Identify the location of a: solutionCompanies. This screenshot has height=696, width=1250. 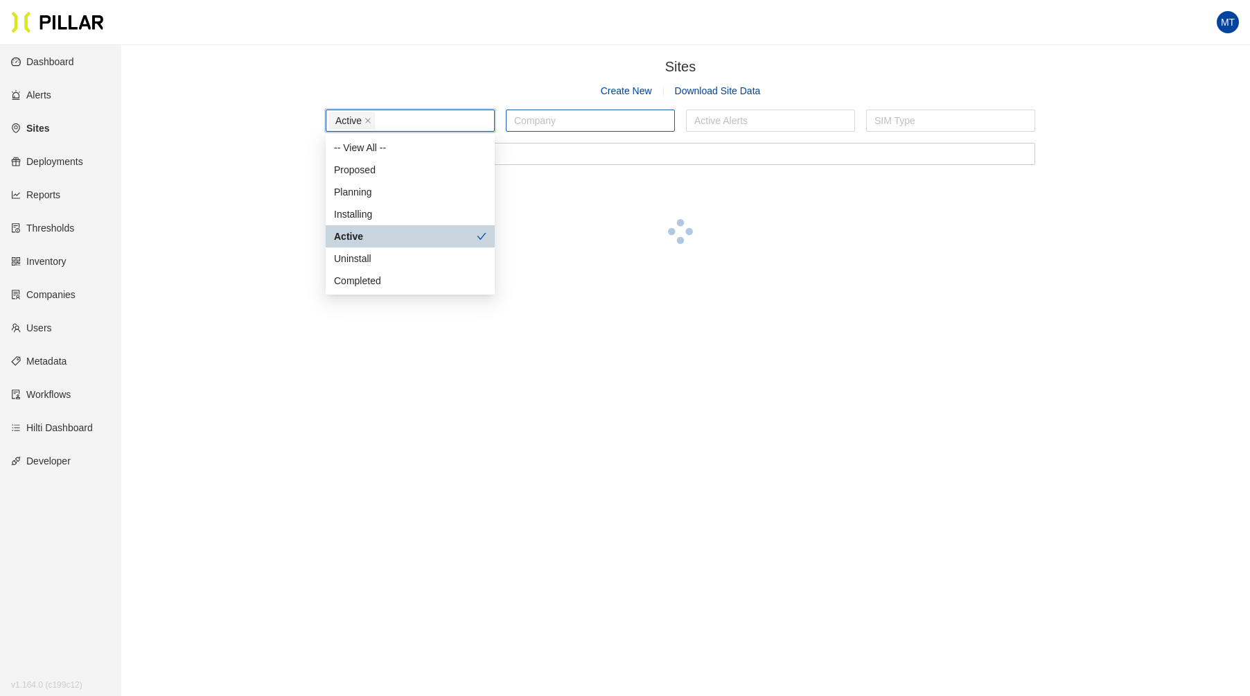
(43, 294).